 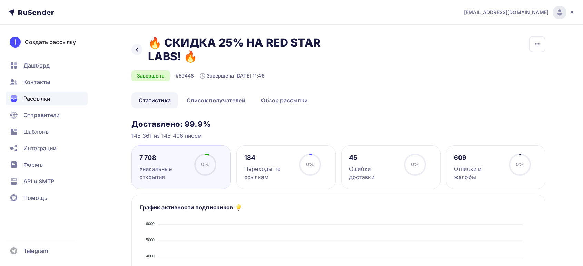 I want to click on a: Статистика, so click(x=155, y=100).